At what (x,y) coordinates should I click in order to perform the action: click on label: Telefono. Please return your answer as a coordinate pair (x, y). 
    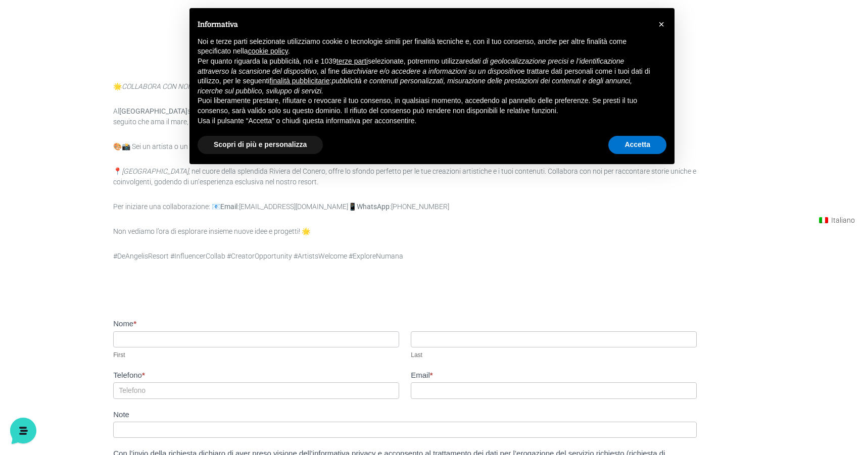
    Looking at the image, I should click on (256, 377).